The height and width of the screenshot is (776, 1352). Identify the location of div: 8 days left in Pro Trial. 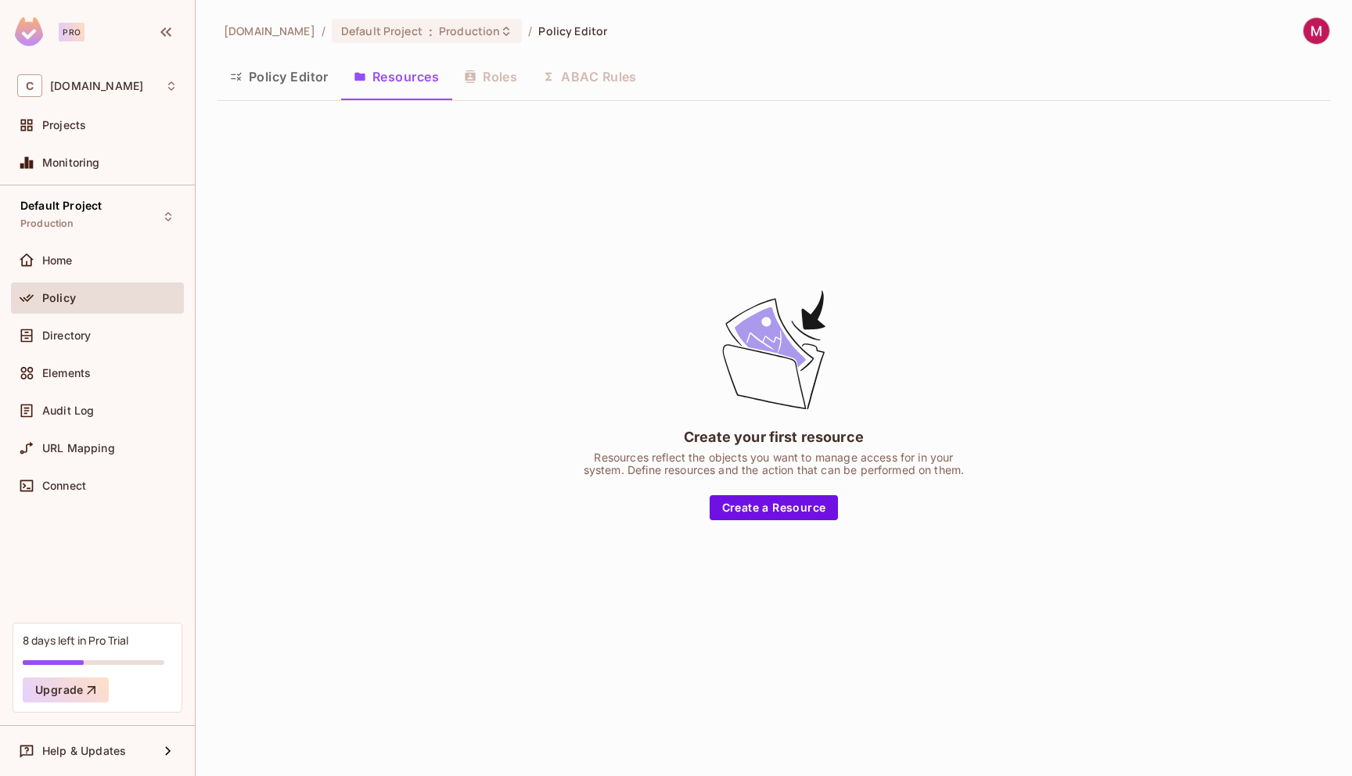
(75, 640).